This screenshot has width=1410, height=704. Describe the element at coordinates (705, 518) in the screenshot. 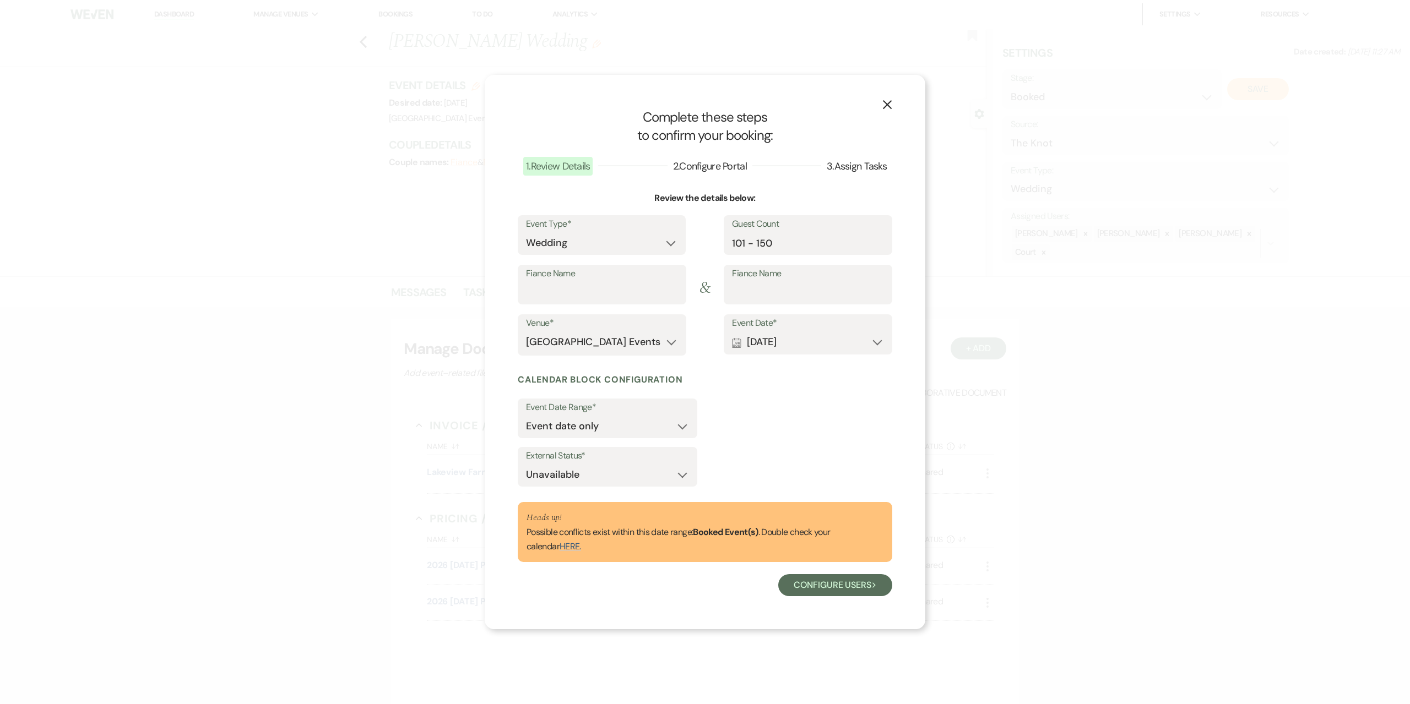

I see `p: Heads up!` at that location.